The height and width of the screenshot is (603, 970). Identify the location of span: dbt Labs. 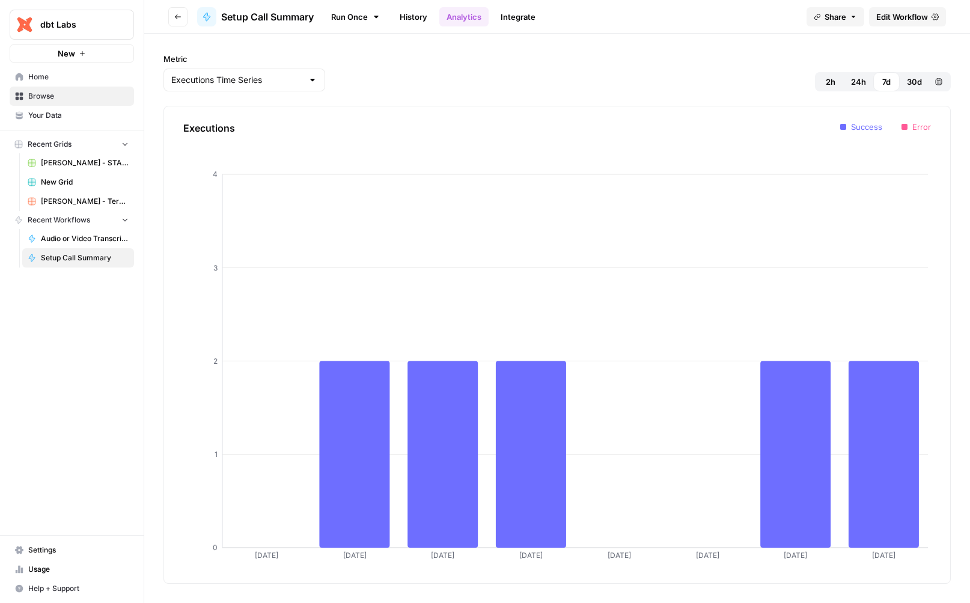
(76, 25).